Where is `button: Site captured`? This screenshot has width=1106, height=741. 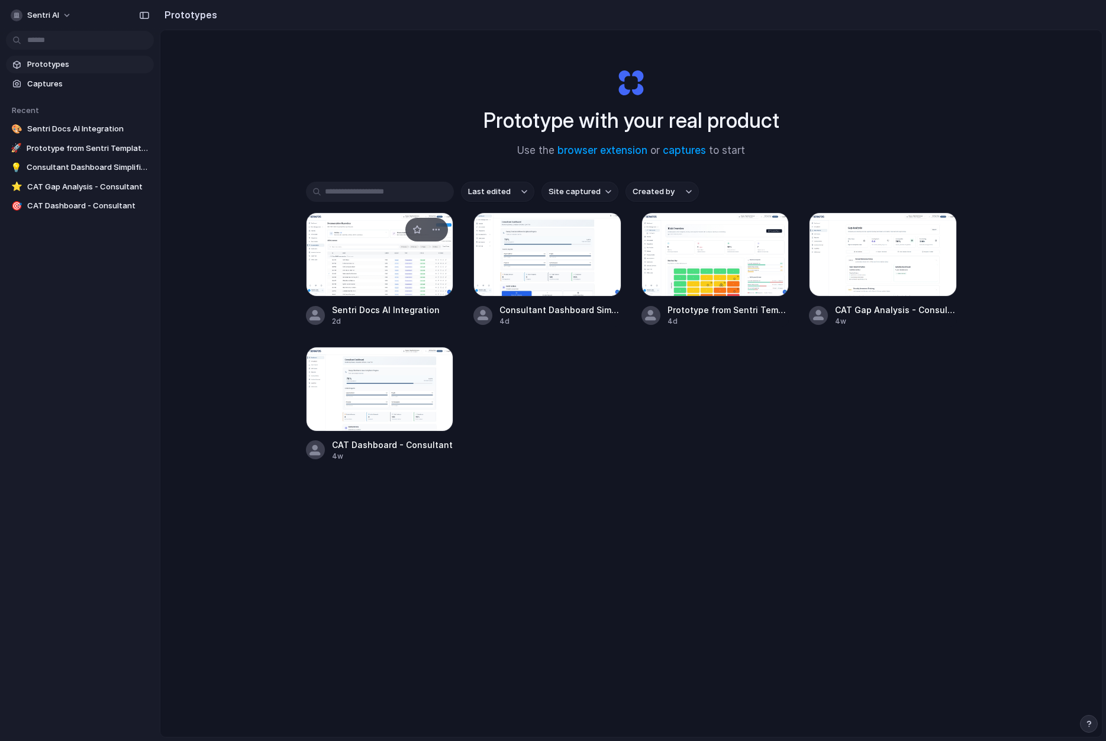 button: Site captured is located at coordinates (580, 192).